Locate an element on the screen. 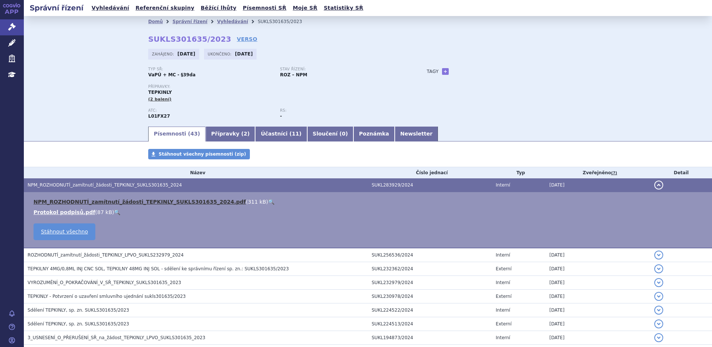 The image size is (712, 347). a: Stáhnout všechno is located at coordinates (64, 232).